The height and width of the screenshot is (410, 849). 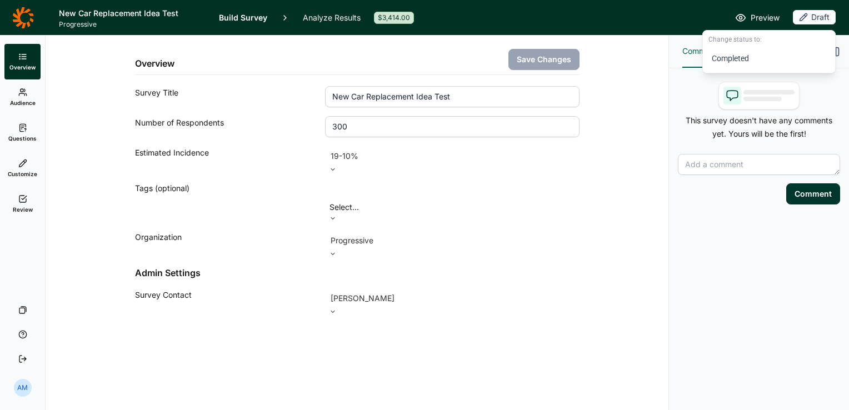 I want to click on span: Overview, so click(x=22, y=67).